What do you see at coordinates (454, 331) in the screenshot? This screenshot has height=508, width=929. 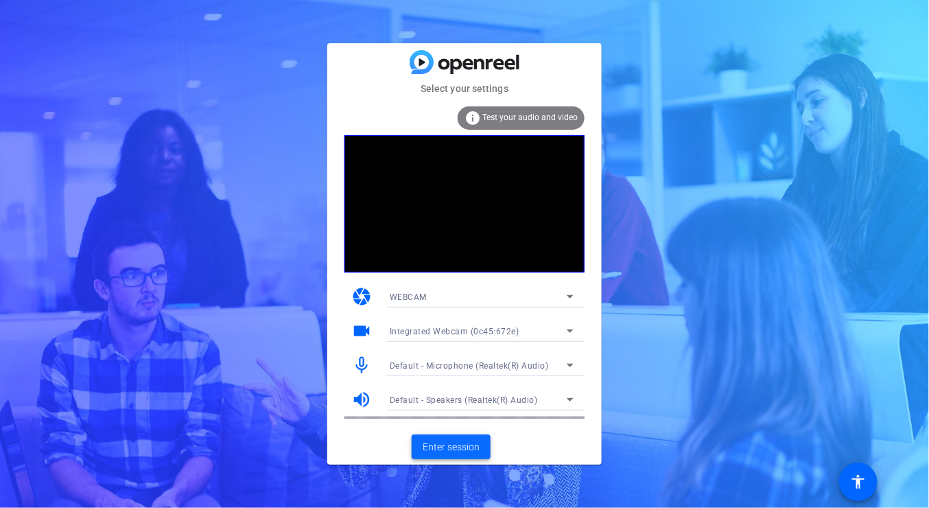 I see `span: Integrated Webcam (0c45:672e)` at bounding box center [454, 331].